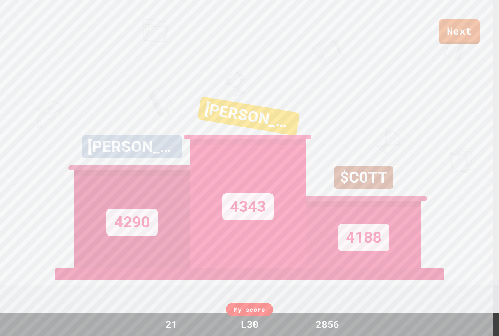 The width and height of the screenshot is (499, 336). I want to click on div: 4188, so click(364, 238).